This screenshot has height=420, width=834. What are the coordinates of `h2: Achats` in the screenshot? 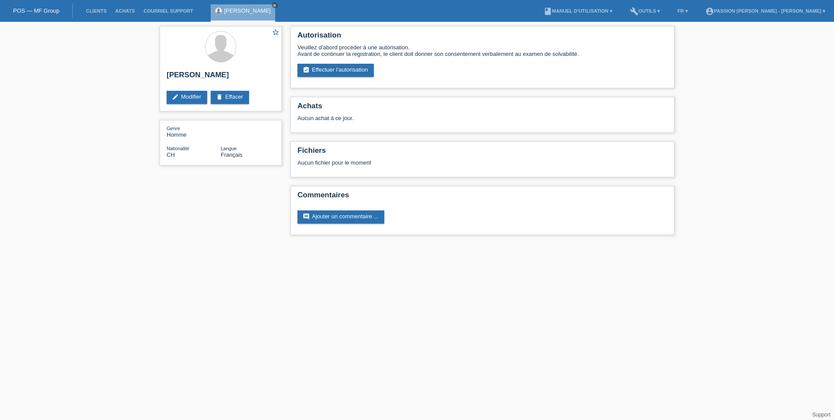 It's located at (482, 108).